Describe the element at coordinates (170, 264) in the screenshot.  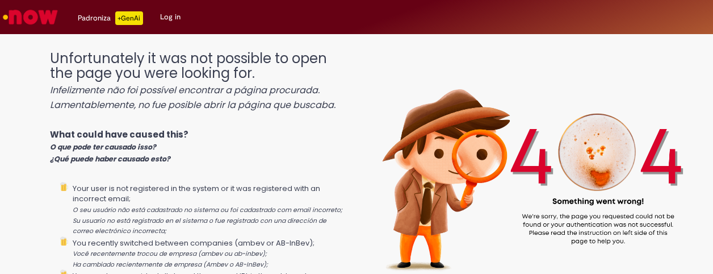
I see `i: Ha cambiado recientemente de empresa (Ambev o AB-InBev);` at that location.